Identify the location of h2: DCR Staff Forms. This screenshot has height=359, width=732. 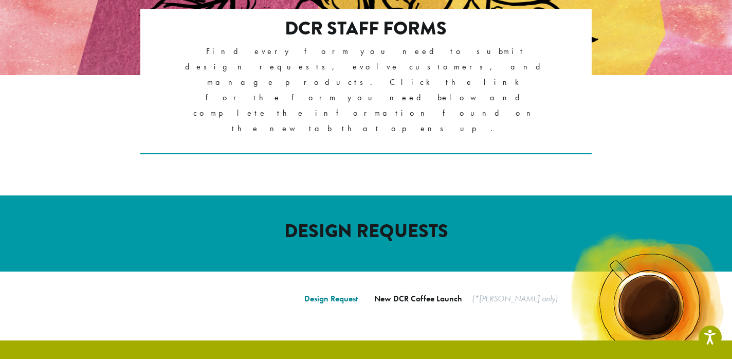
(366, 28).